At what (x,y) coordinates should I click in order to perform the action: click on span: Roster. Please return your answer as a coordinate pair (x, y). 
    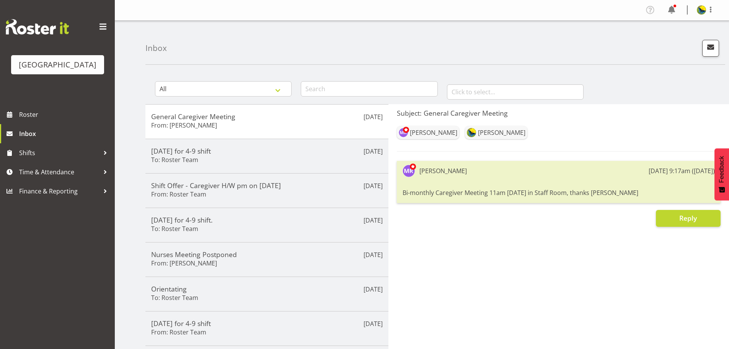
    Looking at the image, I should click on (65, 114).